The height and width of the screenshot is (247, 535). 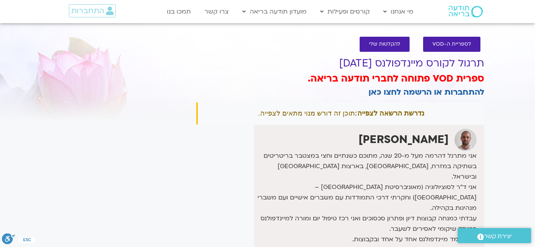 I want to click on a: להתחברות או הרשמה לחצו כאן, so click(x=426, y=92).